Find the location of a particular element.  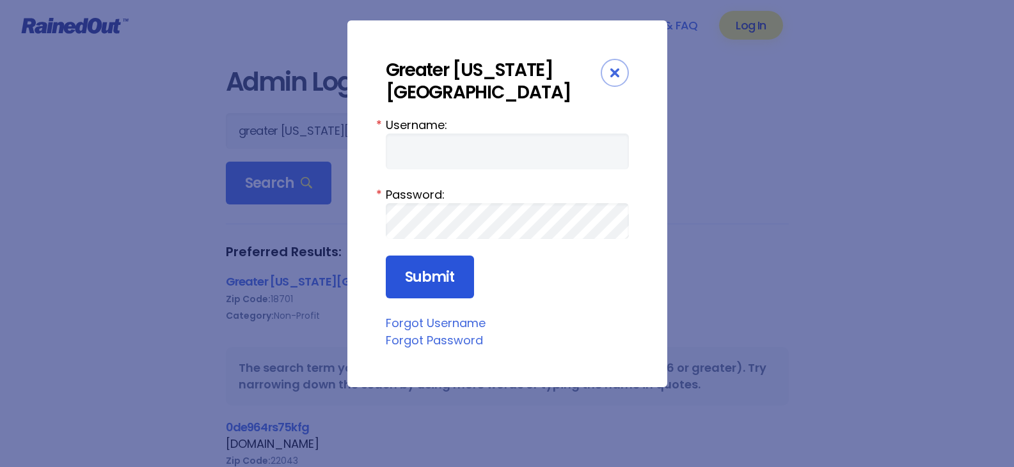

input: Submit is located at coordinates (430, 278).